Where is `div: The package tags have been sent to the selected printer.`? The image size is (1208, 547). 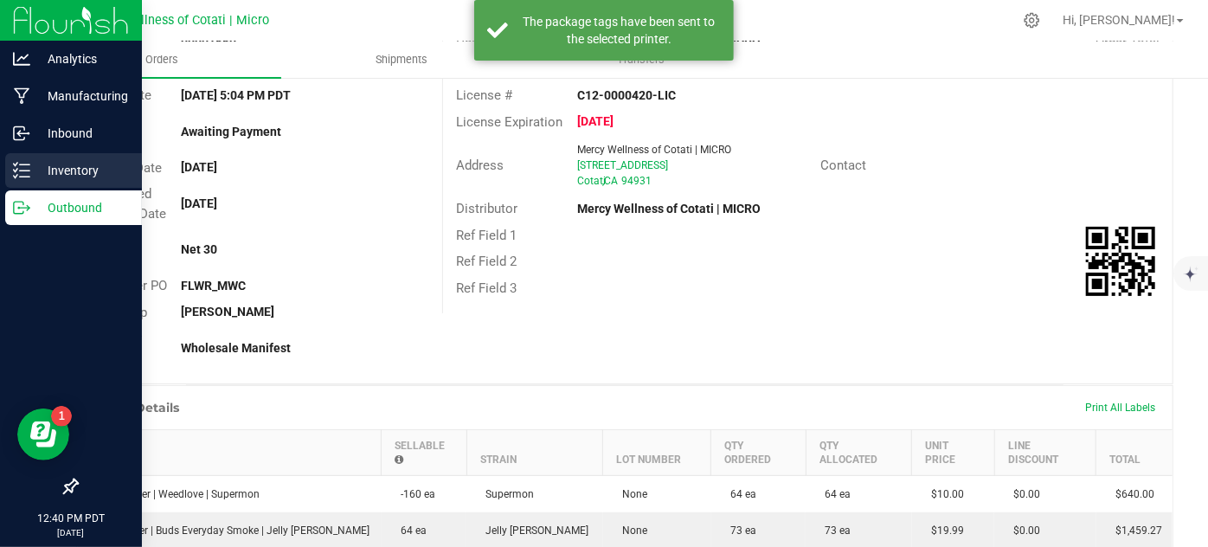 div: The package tags have been sent to the selected printer. is located at coordinates (619, 30).